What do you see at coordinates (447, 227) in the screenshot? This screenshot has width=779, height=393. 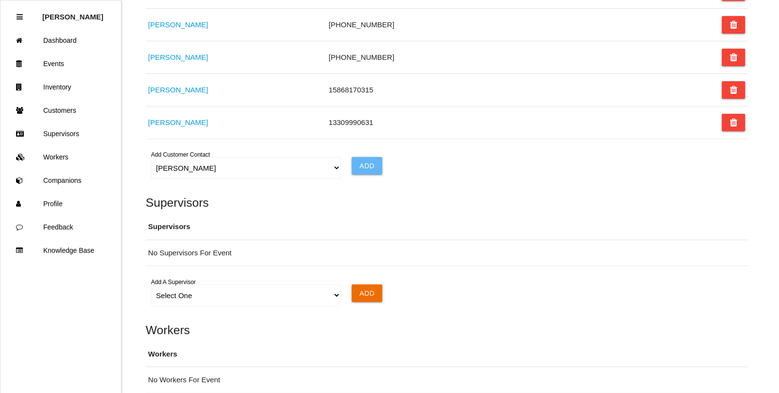 I see `th: Supervisors` at bounding box center [447, 227].